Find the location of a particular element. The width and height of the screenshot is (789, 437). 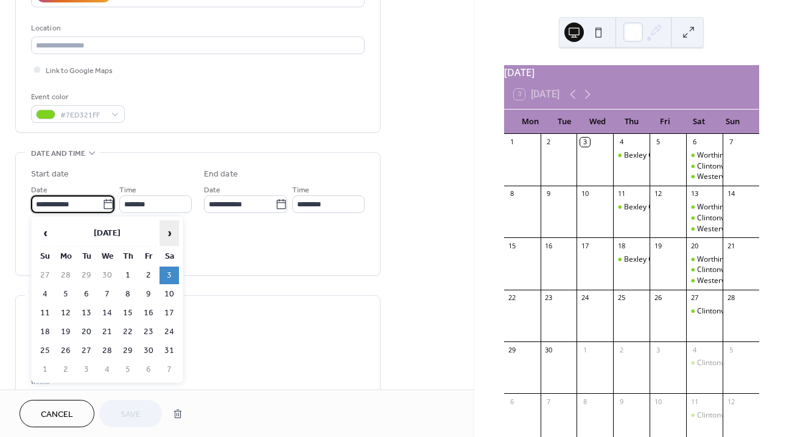

div: End date is located at coordinates (221, 174).